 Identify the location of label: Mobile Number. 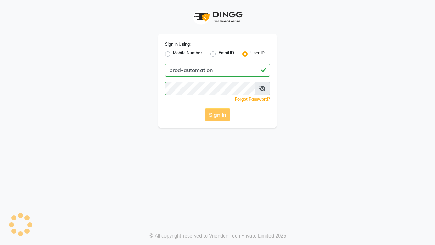
(188, 54).